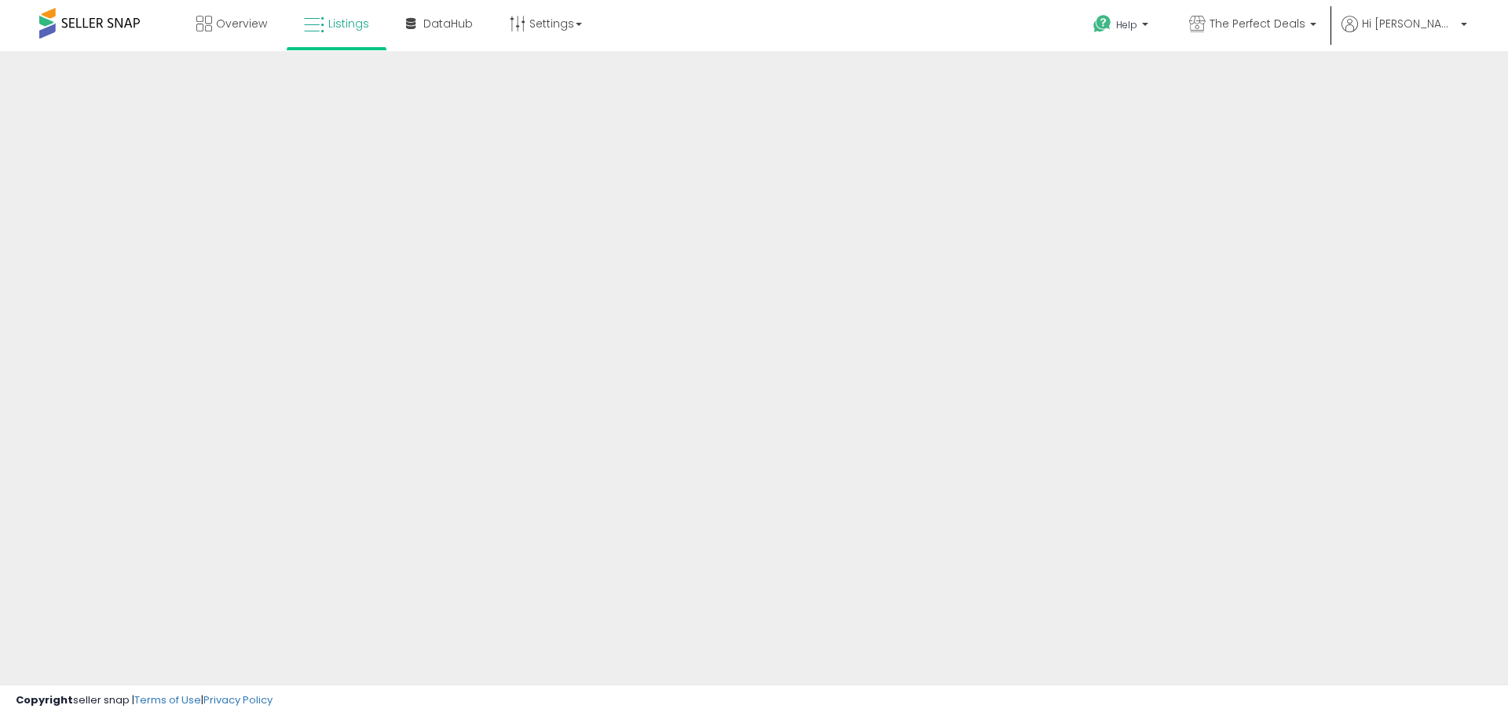 The height and width of the screenshot is (716, 1508). I want to click on a: Privacy Policy, so click(238, 699).